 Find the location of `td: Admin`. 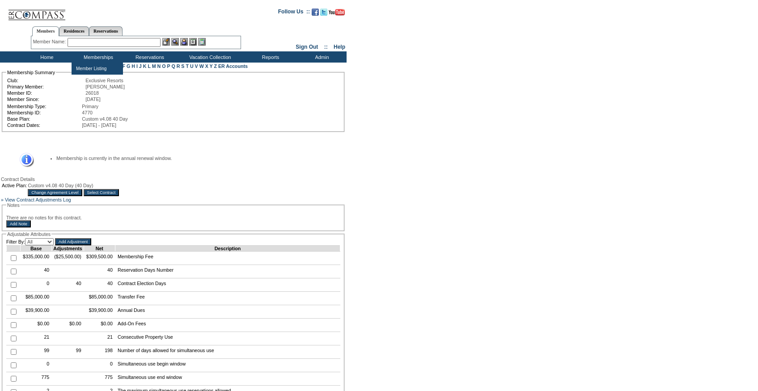

td: Admin is located at coordinates (321, 57).